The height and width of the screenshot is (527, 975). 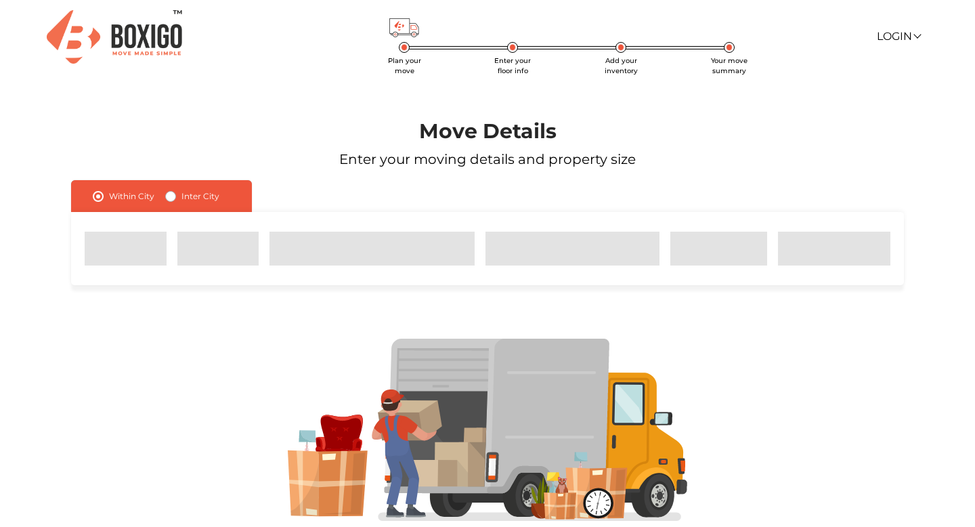 What do you see at coordinates (404, 66) in the screenshot?
I see `span: Plan your move` at bounding box center [404, 66].